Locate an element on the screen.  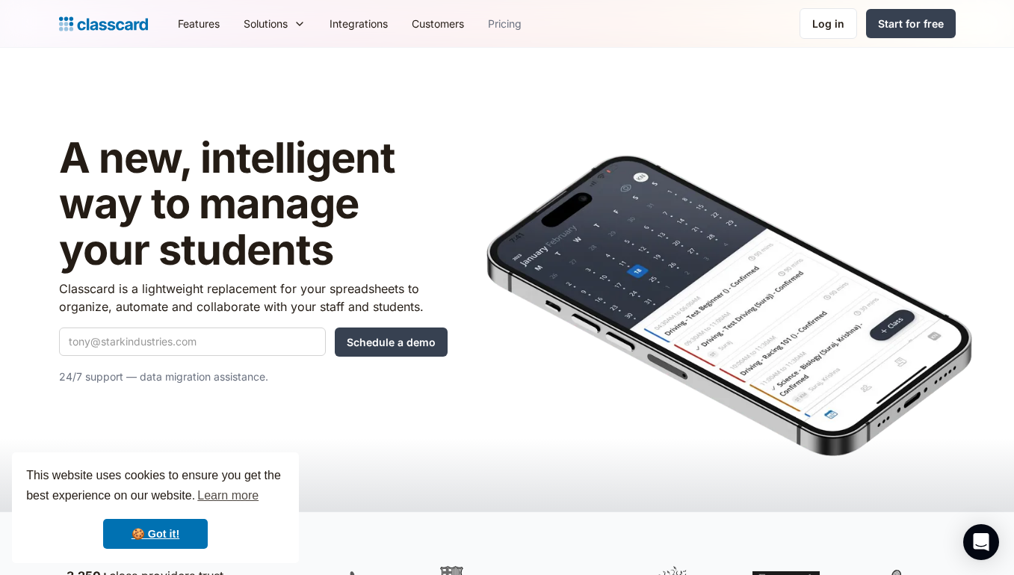
a: Start for free is located at coordinates (911, 23).